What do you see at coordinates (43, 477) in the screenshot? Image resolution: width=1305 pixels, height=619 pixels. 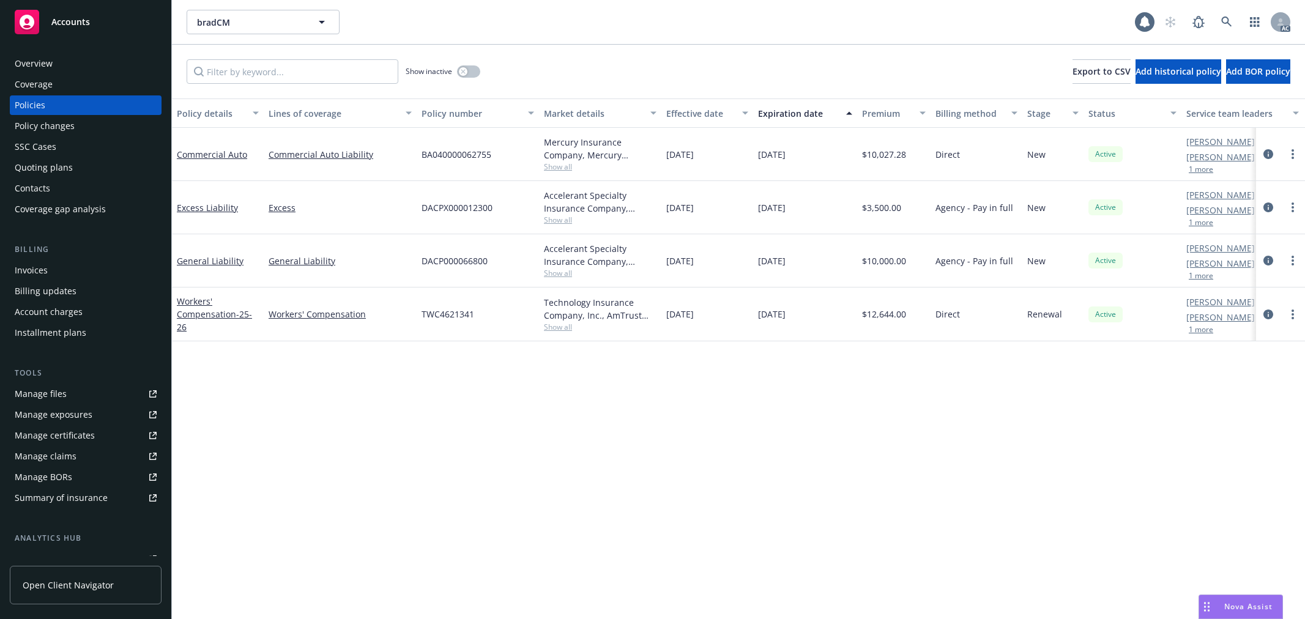 I see `div: Manage BORs` at bounding box center [43, 477].